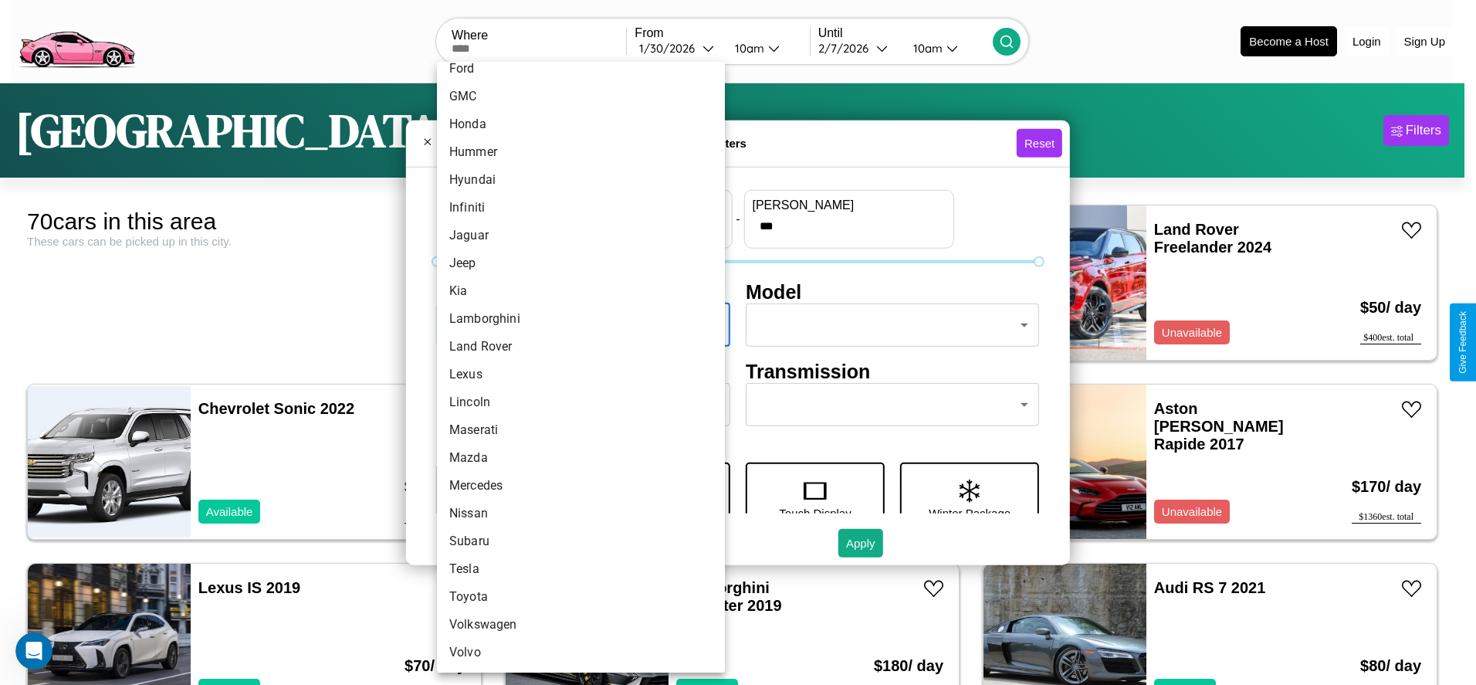  I want to click on li: Hummer, so click(580, 152).